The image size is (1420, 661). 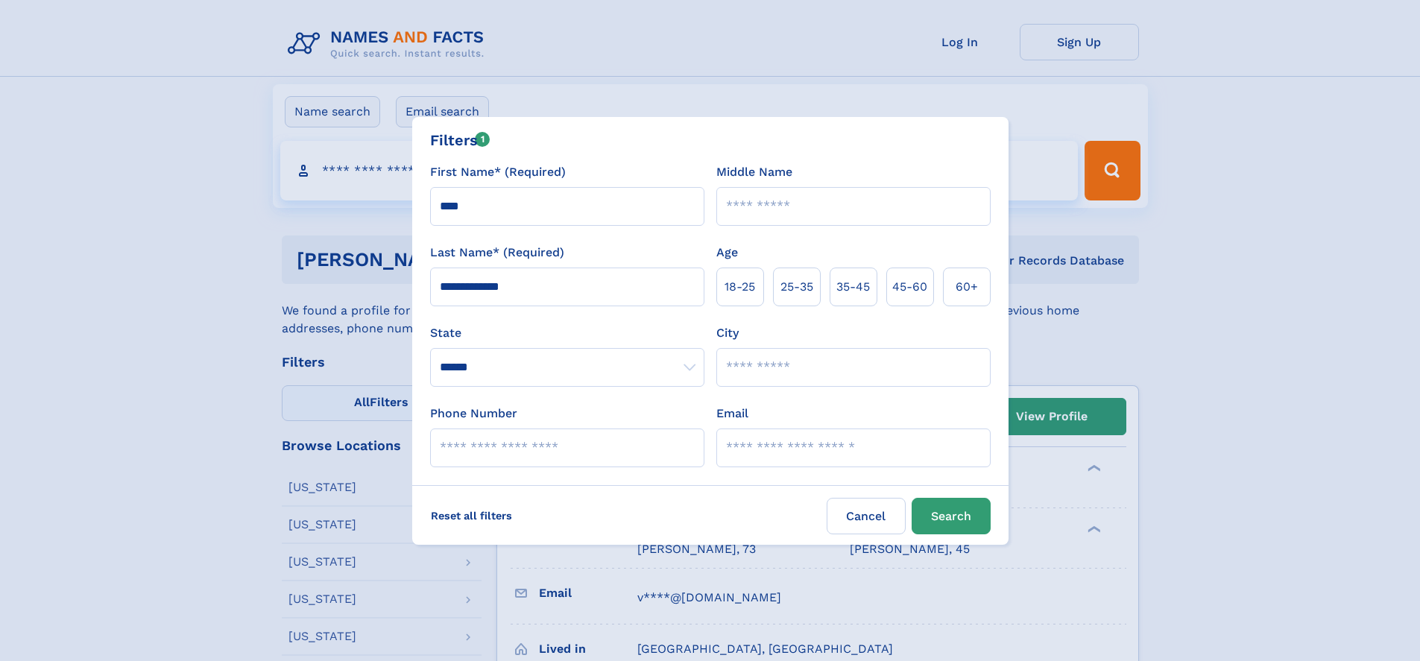 What do you see at coordinates (951, 516) in the screenshot?
I see `button: Search` at bounding box center [951, 516].